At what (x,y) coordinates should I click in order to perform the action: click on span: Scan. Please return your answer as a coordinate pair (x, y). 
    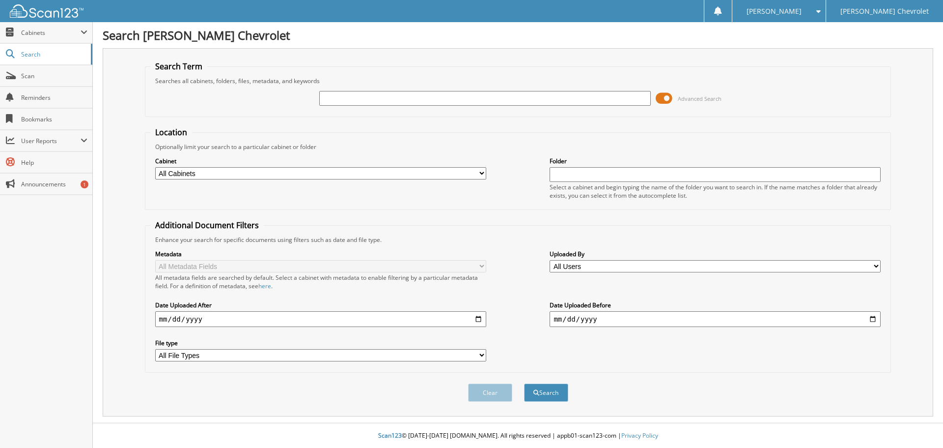
    Looking at the image, I should click on (54, 76).